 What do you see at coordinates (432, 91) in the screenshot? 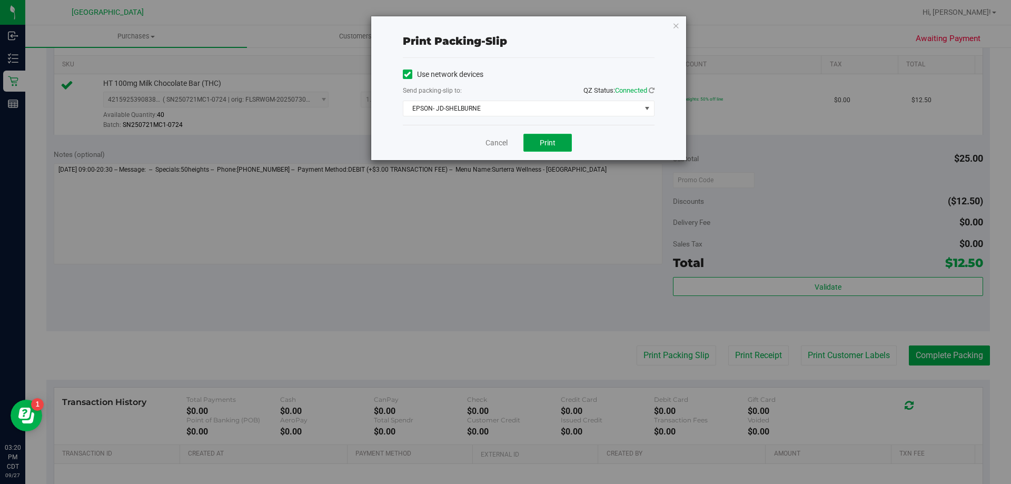
I see `label: Send packing-slip to:` at bounding box center [432, 91].